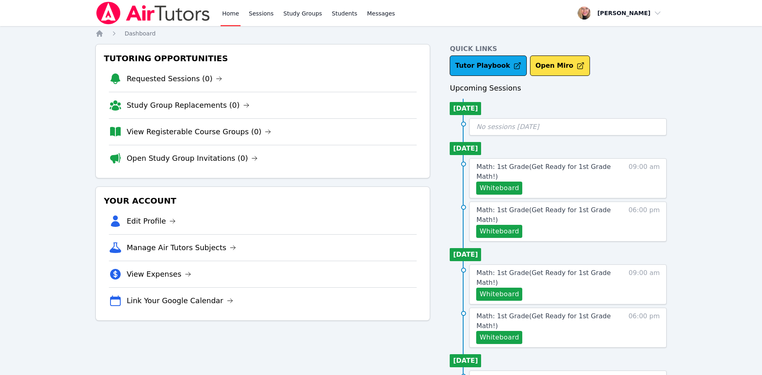 Image resolution: width=762 pixels, height=375 pixels. Describe the element at coordinates (488, 66) in the screenshot. I see `a: Tutor Playbook` at that location.